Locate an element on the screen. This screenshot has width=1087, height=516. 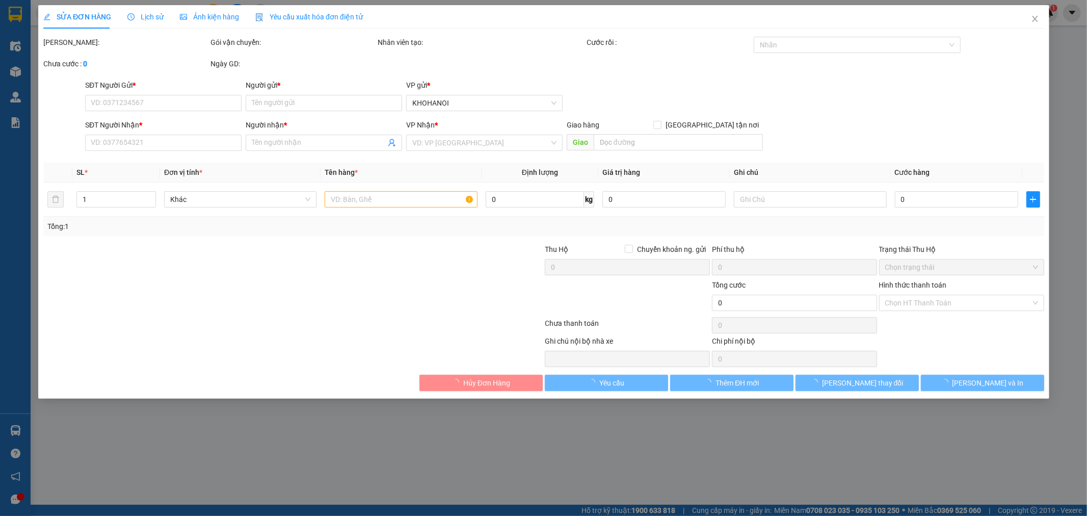
button: delete is located at coordinates (56, 199).